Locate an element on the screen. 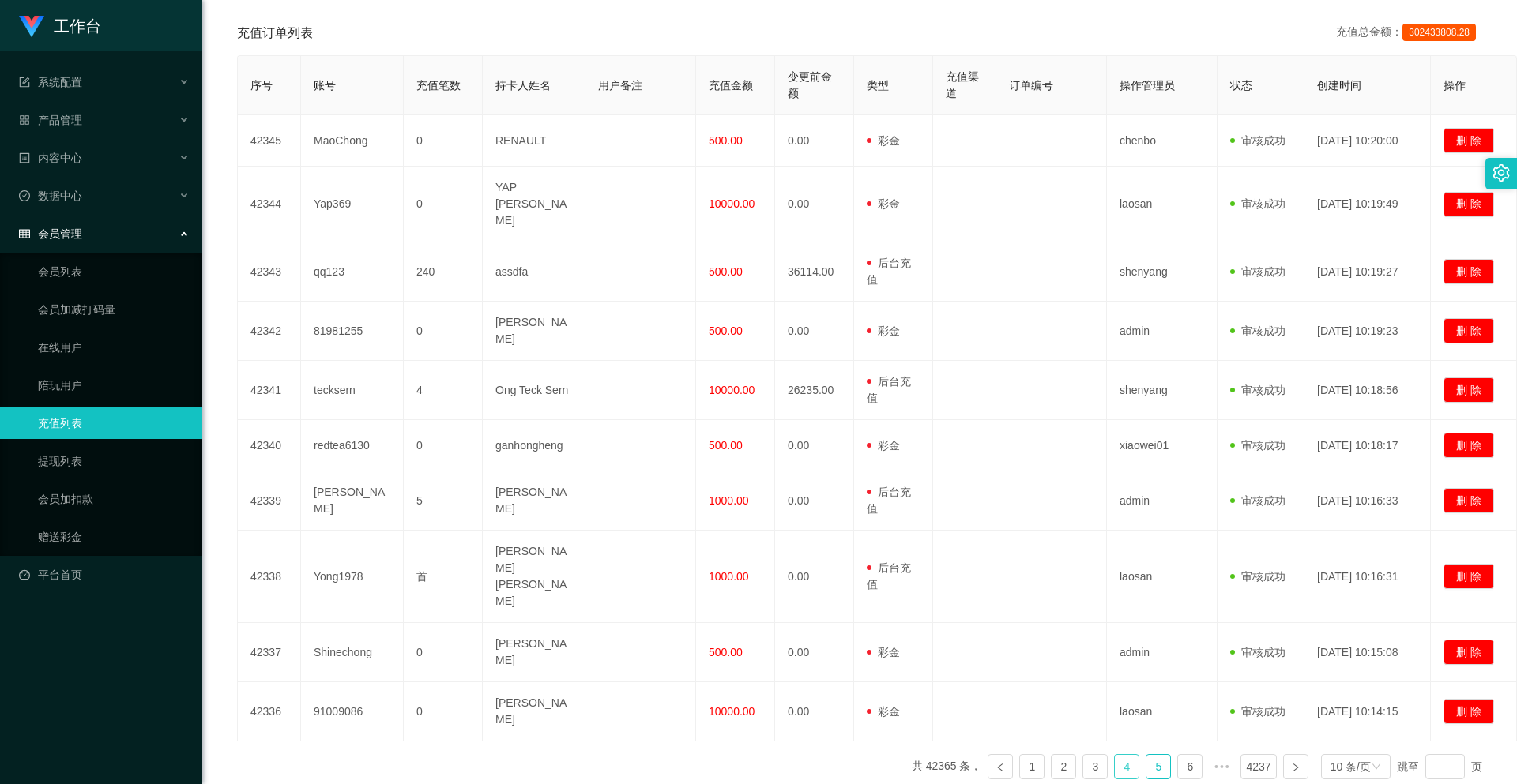 This screenshot has height=784, width=1517. td: admin is located at coordinates (1162, 652).